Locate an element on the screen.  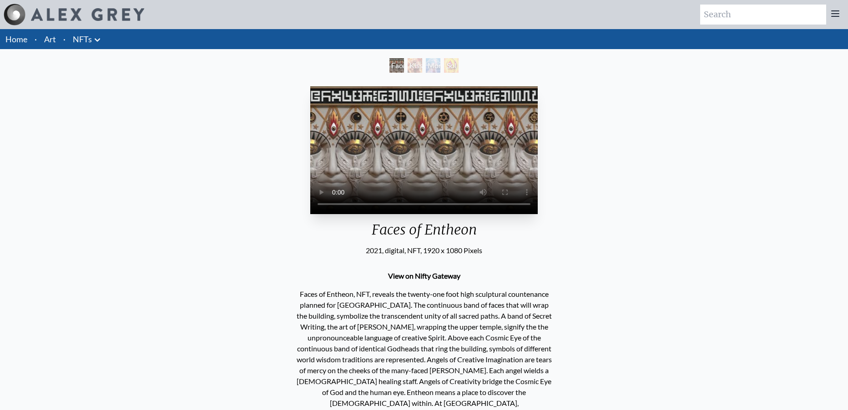
div: Monochord is located at coordinates (433, 65).